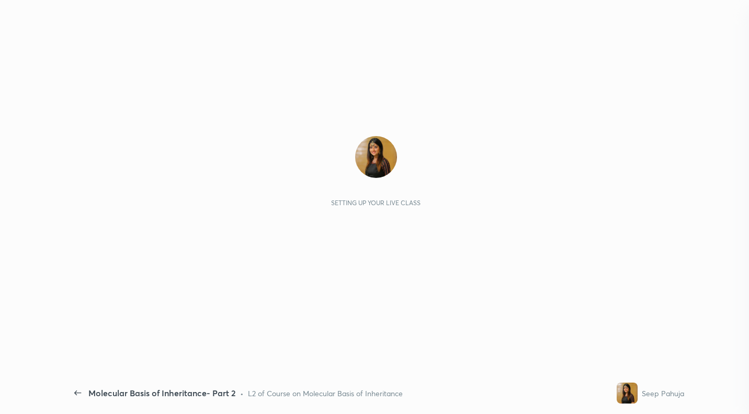 The height and width of the screenshot is (414, 749). Describe the element at coordinates (162, 393) in the screenshot. I see `div: Molecular Basis of Inheritance- Part 2` at that location.